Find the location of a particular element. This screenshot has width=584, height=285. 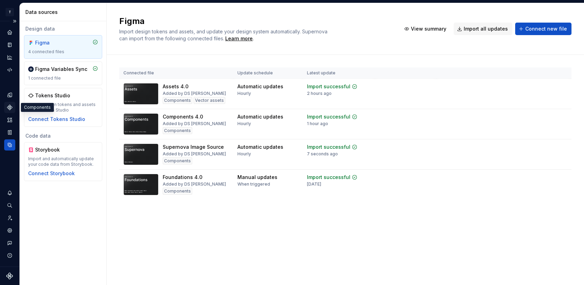

th: Latest update is located at coordinates (339, 73).